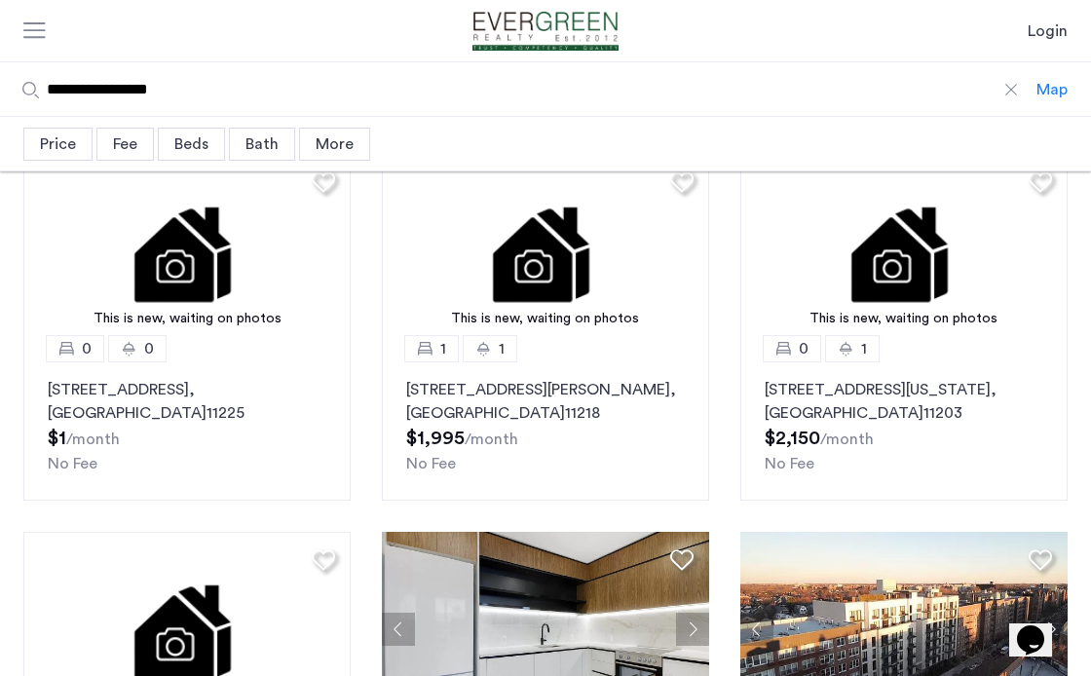  I want to click on div: Bath, so click(262, 144).